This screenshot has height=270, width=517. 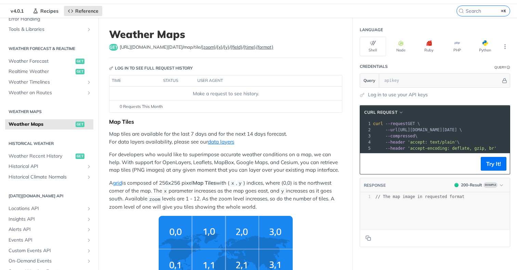 What do you see at coordinates (401, 46) in the screenshot?
I see `button: Node` at bounding box center [401, 46].